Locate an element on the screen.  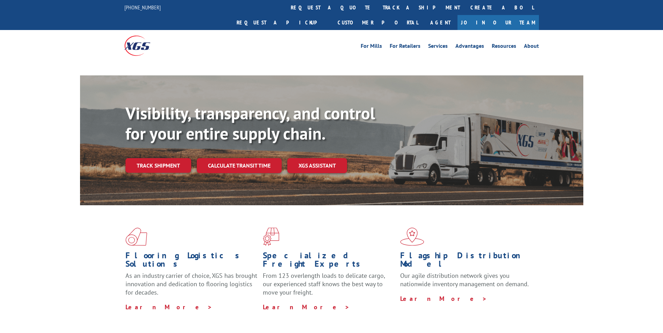
h1: Specialized Freight Experts is located at coordinates (329, 262).